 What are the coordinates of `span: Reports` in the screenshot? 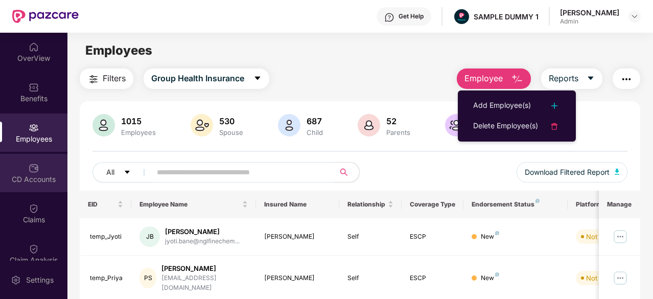 It's located at (564, 78).